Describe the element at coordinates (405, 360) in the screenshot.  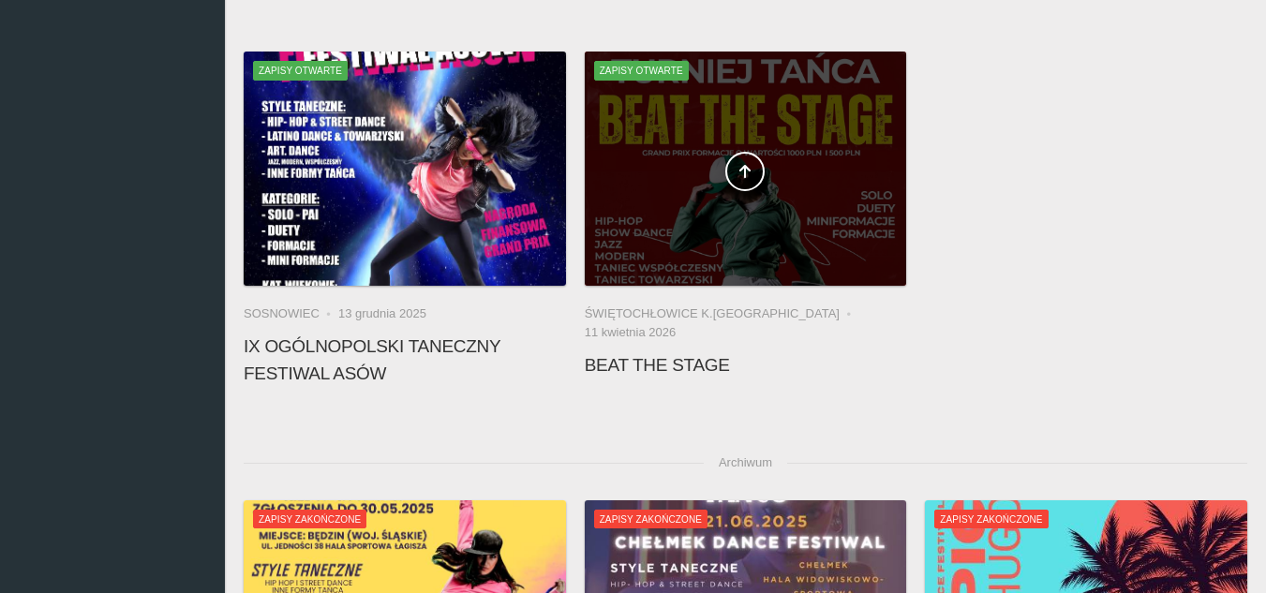
I see `h4: IX Ogólnopolski Taneczny Festiwal Asów` at that location.